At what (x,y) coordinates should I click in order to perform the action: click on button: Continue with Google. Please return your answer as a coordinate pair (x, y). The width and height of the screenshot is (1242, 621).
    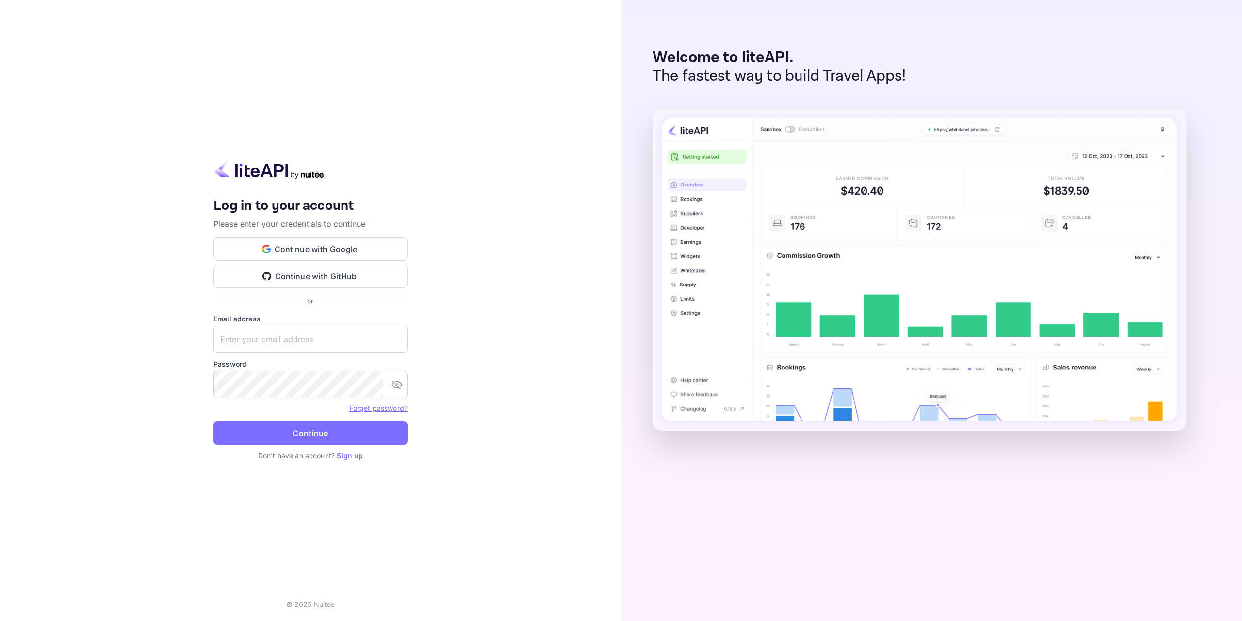
    Looking at the image, I should click on (310, 249).